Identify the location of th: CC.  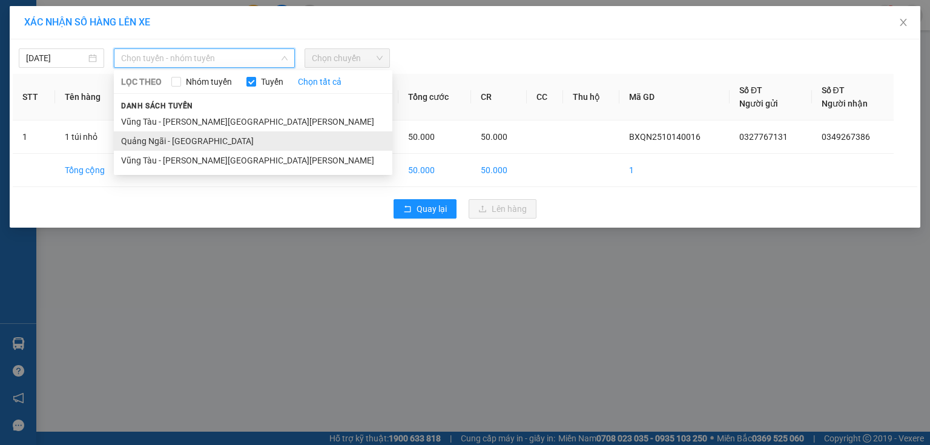
(545, 97).